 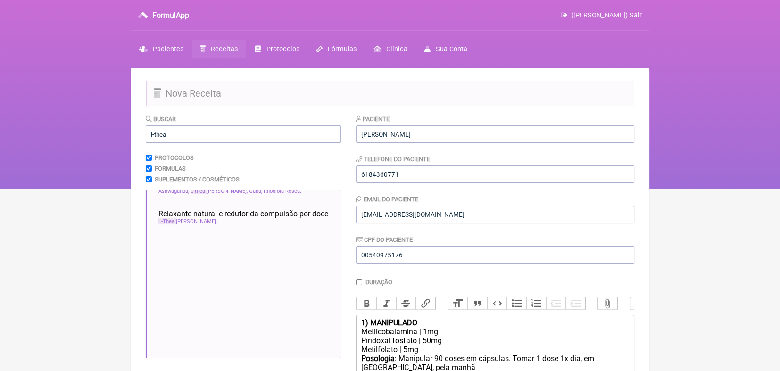 What do you see at coordinates (575, 304) in the screenshot?
I see `button: Increase Level` at bounding box center [575, 304].